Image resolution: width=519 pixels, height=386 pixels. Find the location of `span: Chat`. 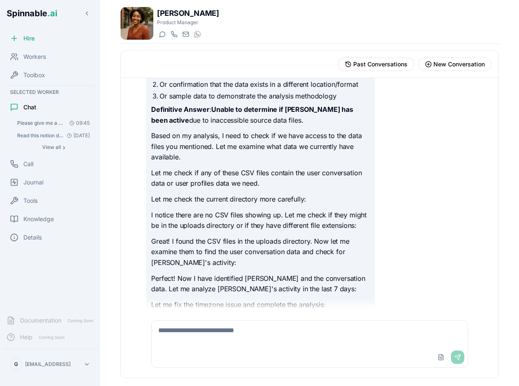

span: Chat is located at coordinates (30, 107).